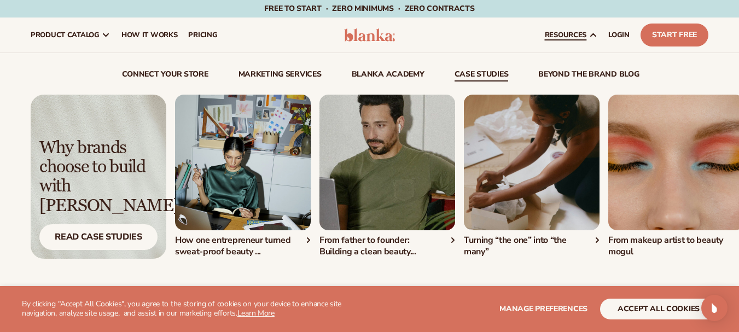 Image resolution: width=739 pixels, height=332 pixels. Describe the element at coordinates (531, 176) in the screenshot. I see `a: Person packaging an order in a box. Turning “the one” into “the many”` at that location.